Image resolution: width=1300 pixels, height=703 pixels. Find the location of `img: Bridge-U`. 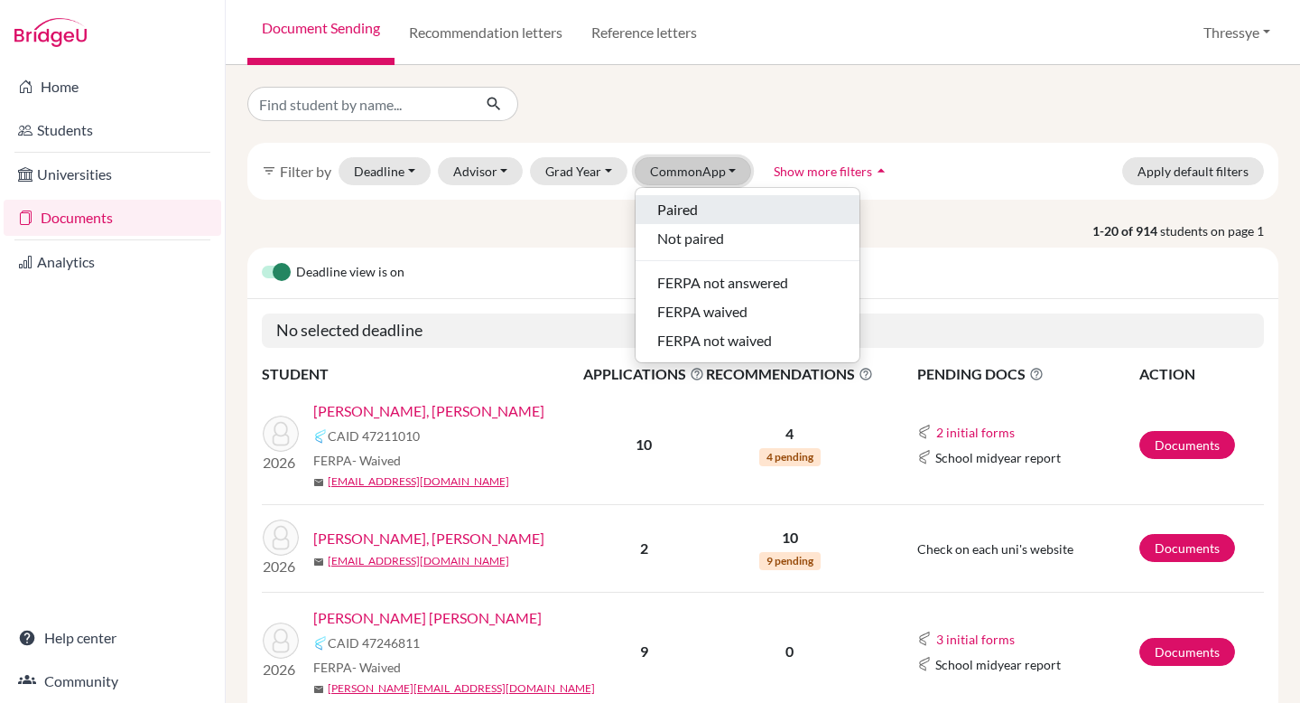

img: Bridge-U is located at coordinates (51, 33).